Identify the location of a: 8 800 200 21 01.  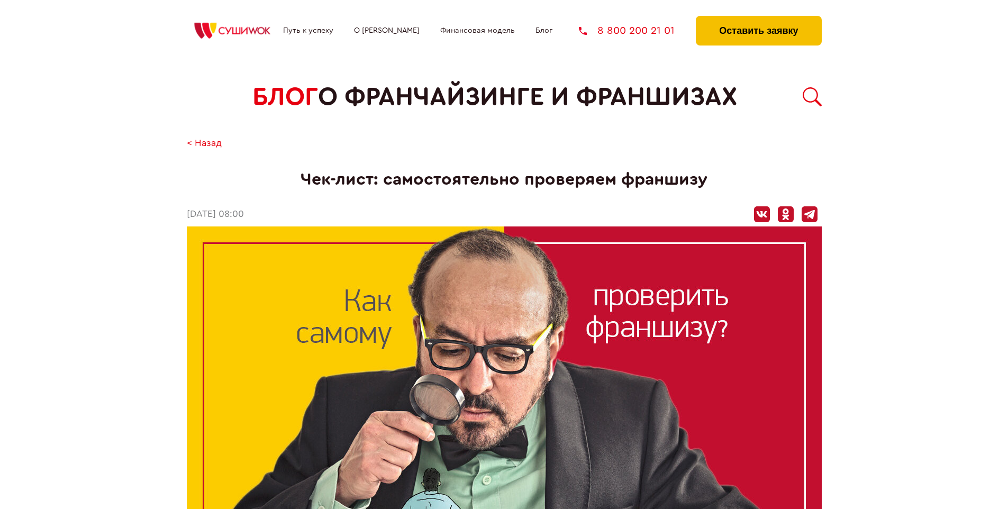
(627, 31).